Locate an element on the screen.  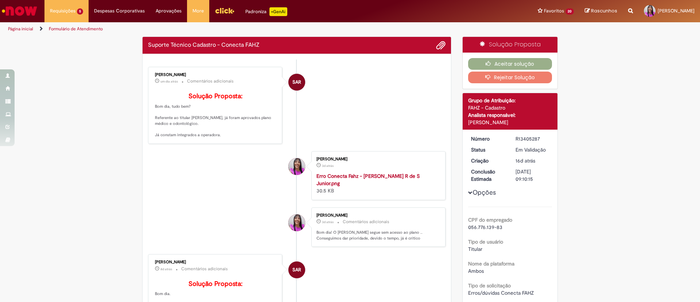
dt: Criação is located at coordinates (488, 160).